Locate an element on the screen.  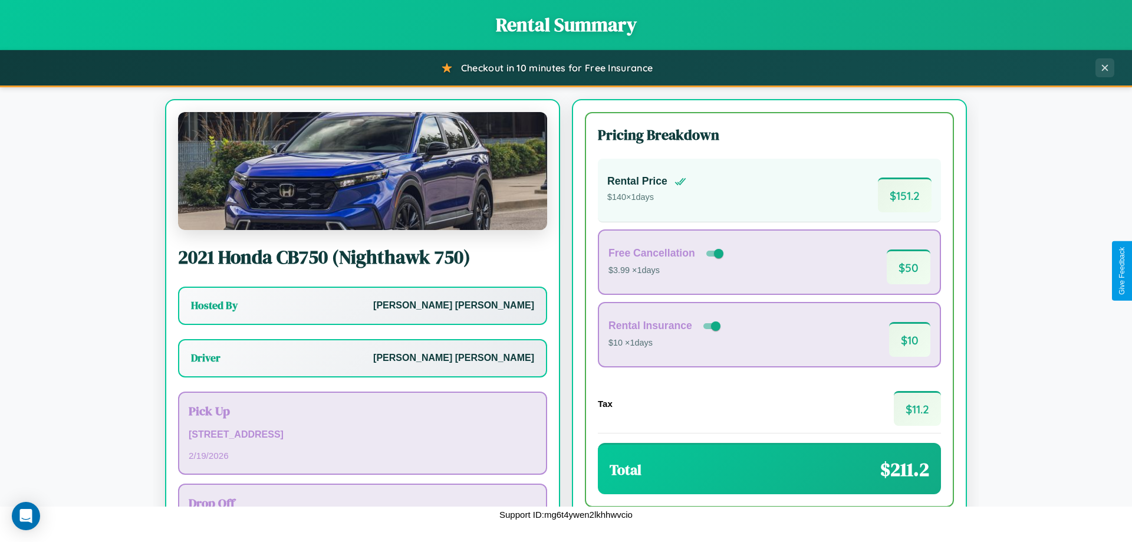
img: Honda CB750 (Nighthawk 750) is located at coordinates (362, 171).